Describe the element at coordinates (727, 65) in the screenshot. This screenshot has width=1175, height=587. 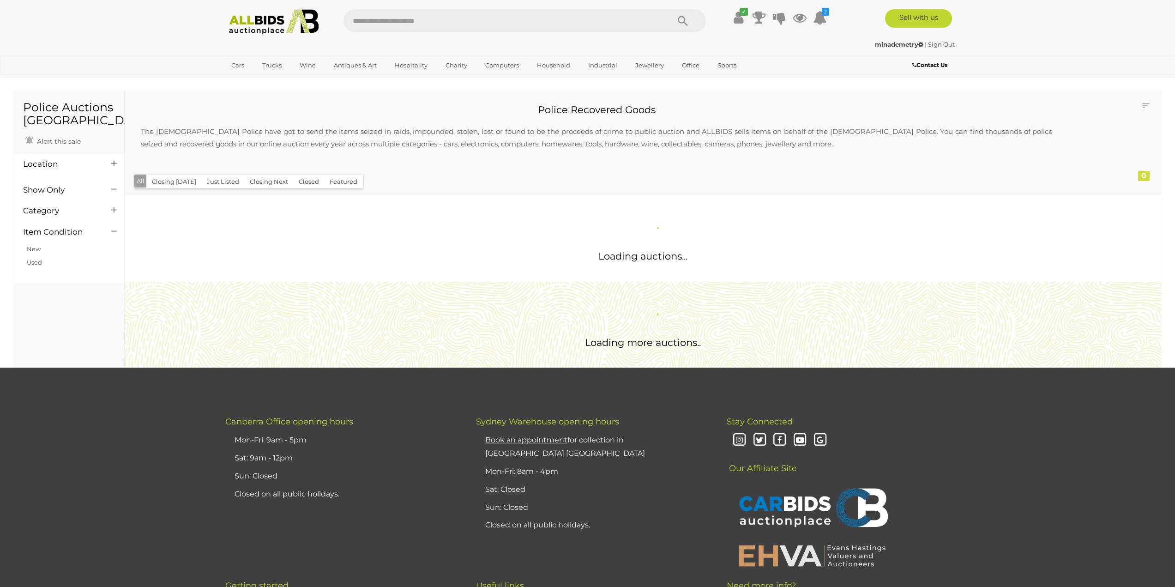
I see `a: Sports` at that location.